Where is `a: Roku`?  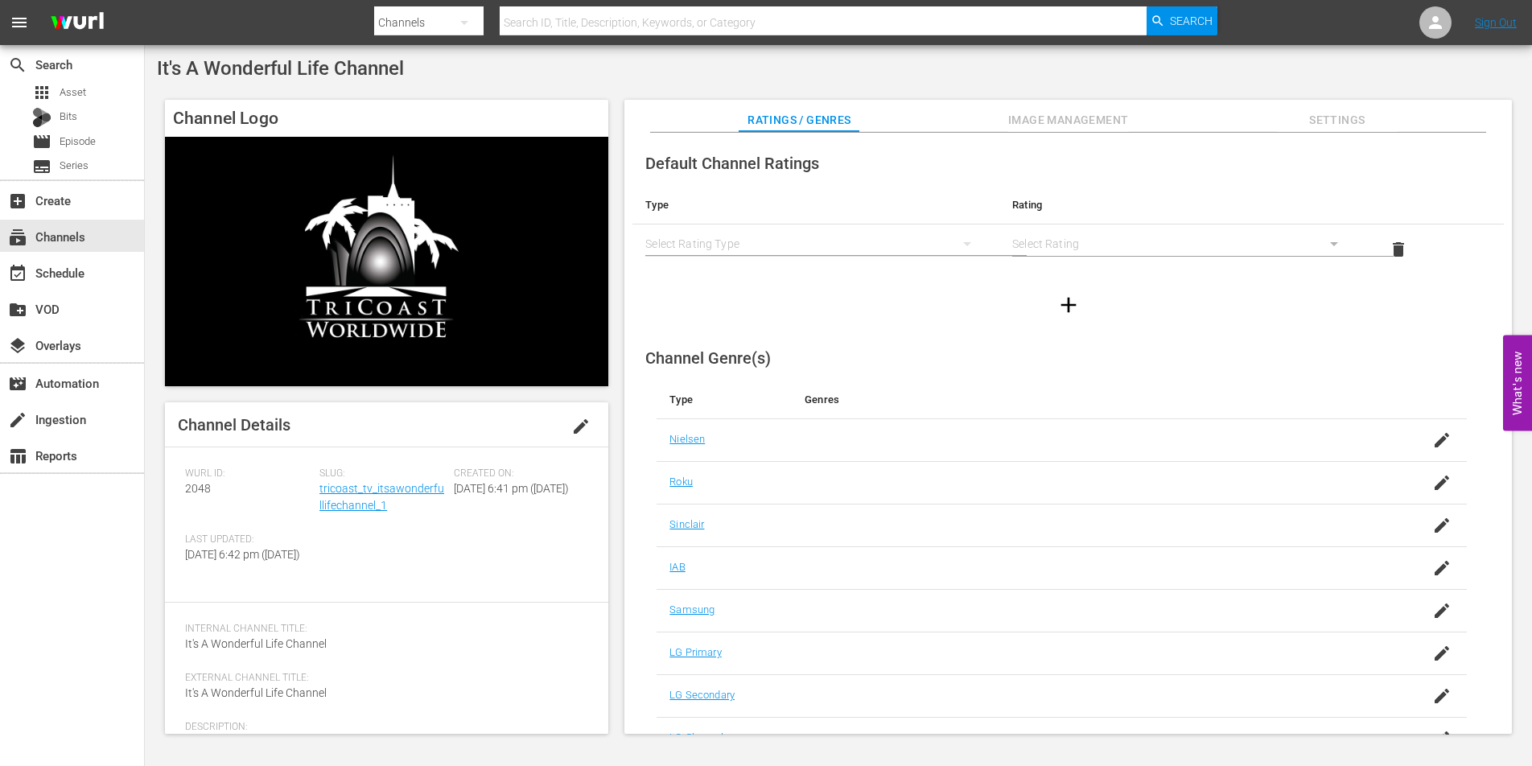
a: Roku is located at coordinates (681, 481).